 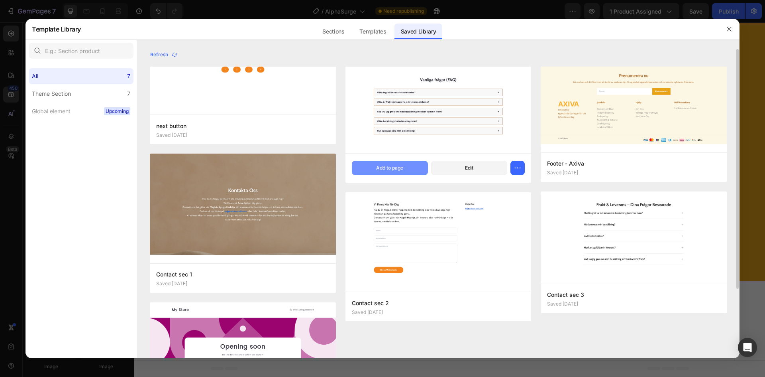 What do you see at coordinates (313, 302) in the screenshot?
I see `span: from URL or image` at bounding box center [313, 302].